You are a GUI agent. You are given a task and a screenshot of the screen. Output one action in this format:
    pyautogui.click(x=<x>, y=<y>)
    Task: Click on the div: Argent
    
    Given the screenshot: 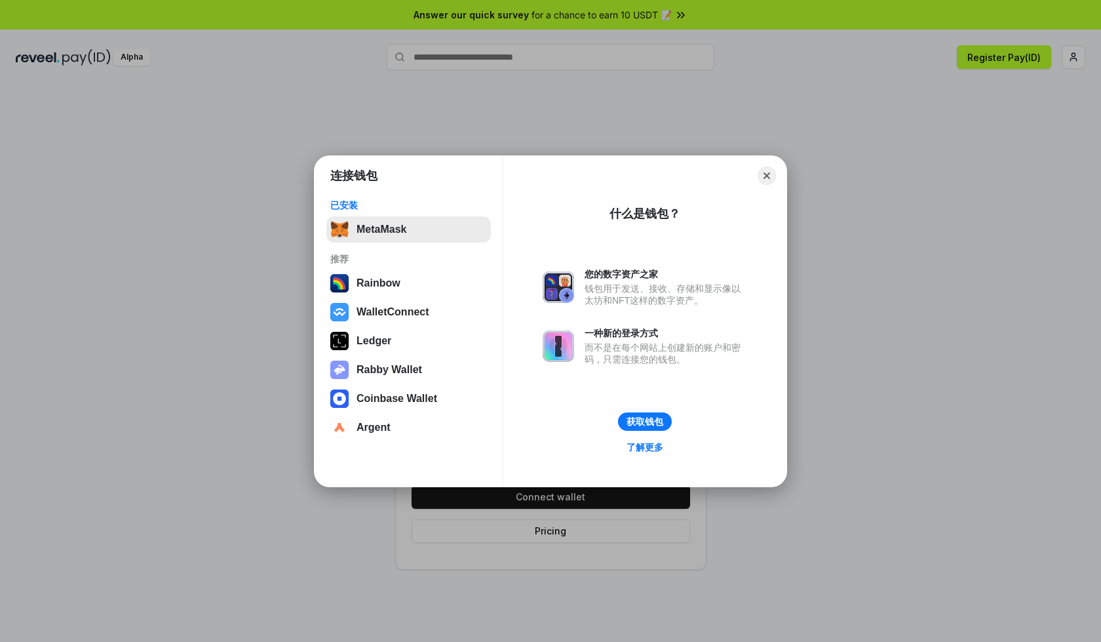 What is the action you would take?
    pyautogui.click(x=374, y=427)
    